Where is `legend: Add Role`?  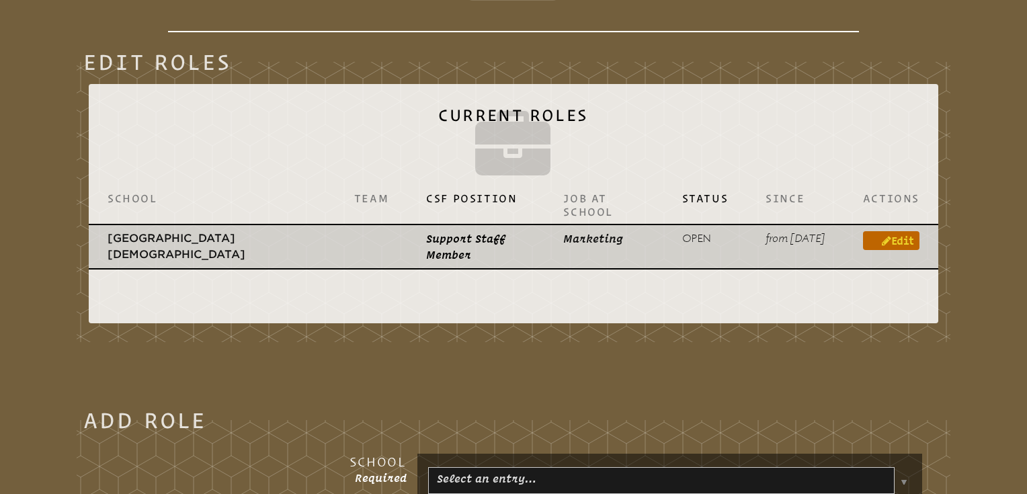
legend: Add Role is located at coordinates (145, 420).